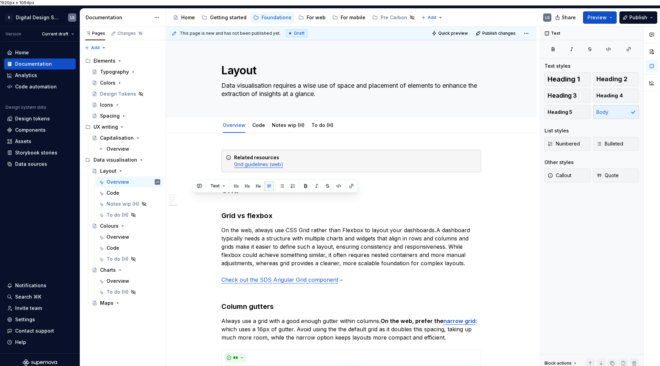 This screenshot has height=366, width=660. What do you see at coordinates (40, 119) in the screenshot?
I see `a: Design tokens` at bounding box center [40, 119].